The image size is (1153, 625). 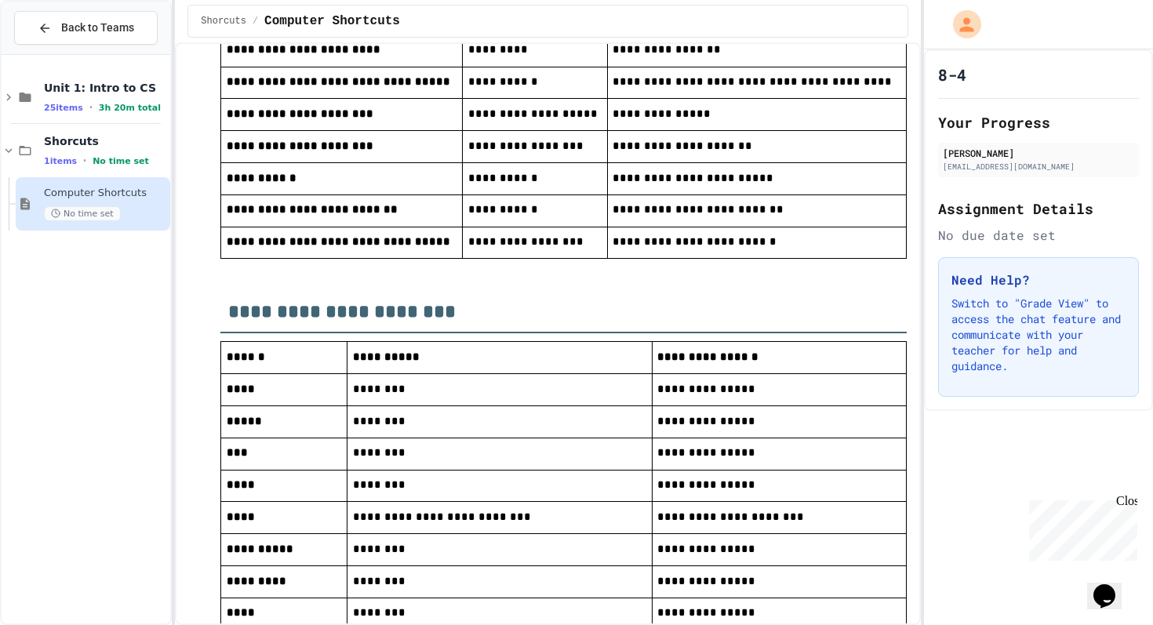 I want to click on span: 1 items, so click(x=60, y=161).